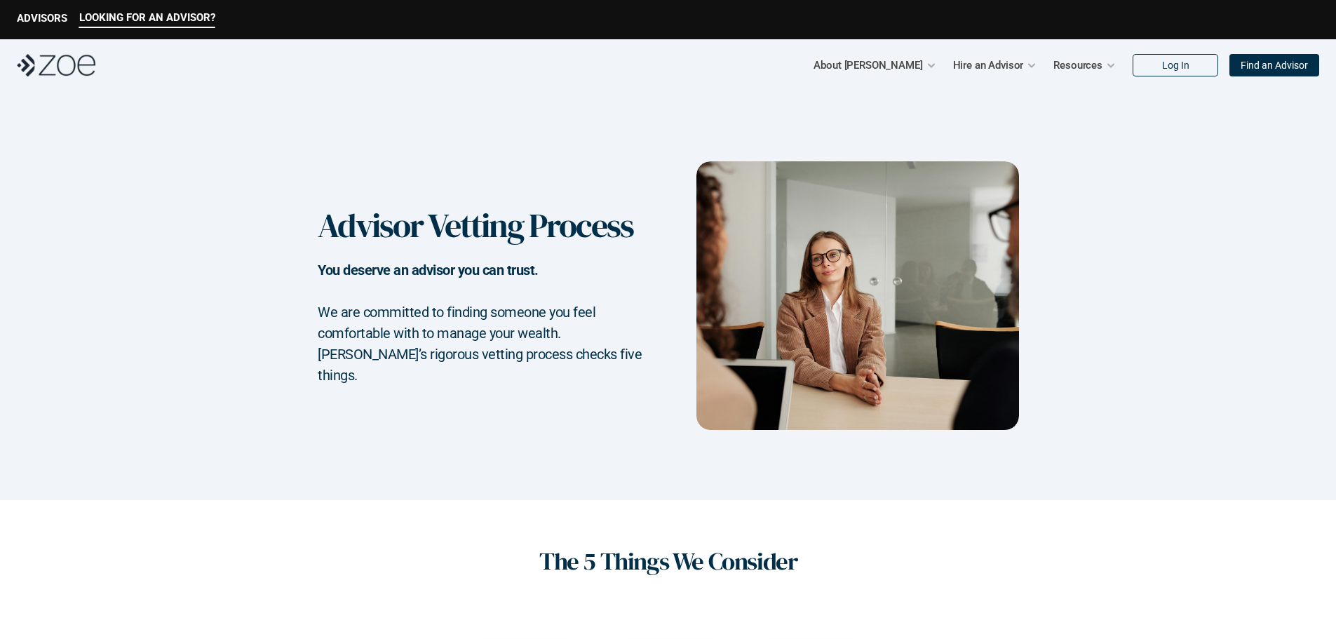 The height and width of the screenshot is (639, 1336). I want to click on p: Log In, so click(1176, 65).